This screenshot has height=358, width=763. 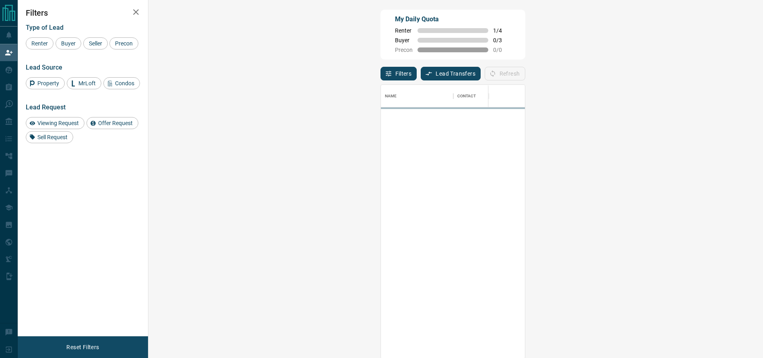 I want to click on span: Lead Request, so click(x=45, y=107).